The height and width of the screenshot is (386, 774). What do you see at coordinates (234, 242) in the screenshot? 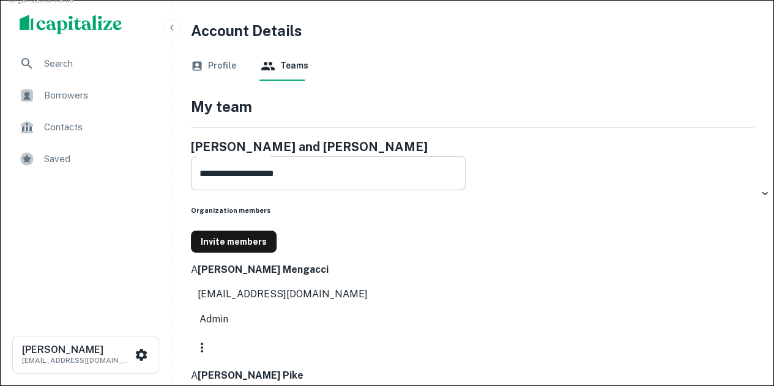
I see `button: Invite members` at bounding box center [234, 242].